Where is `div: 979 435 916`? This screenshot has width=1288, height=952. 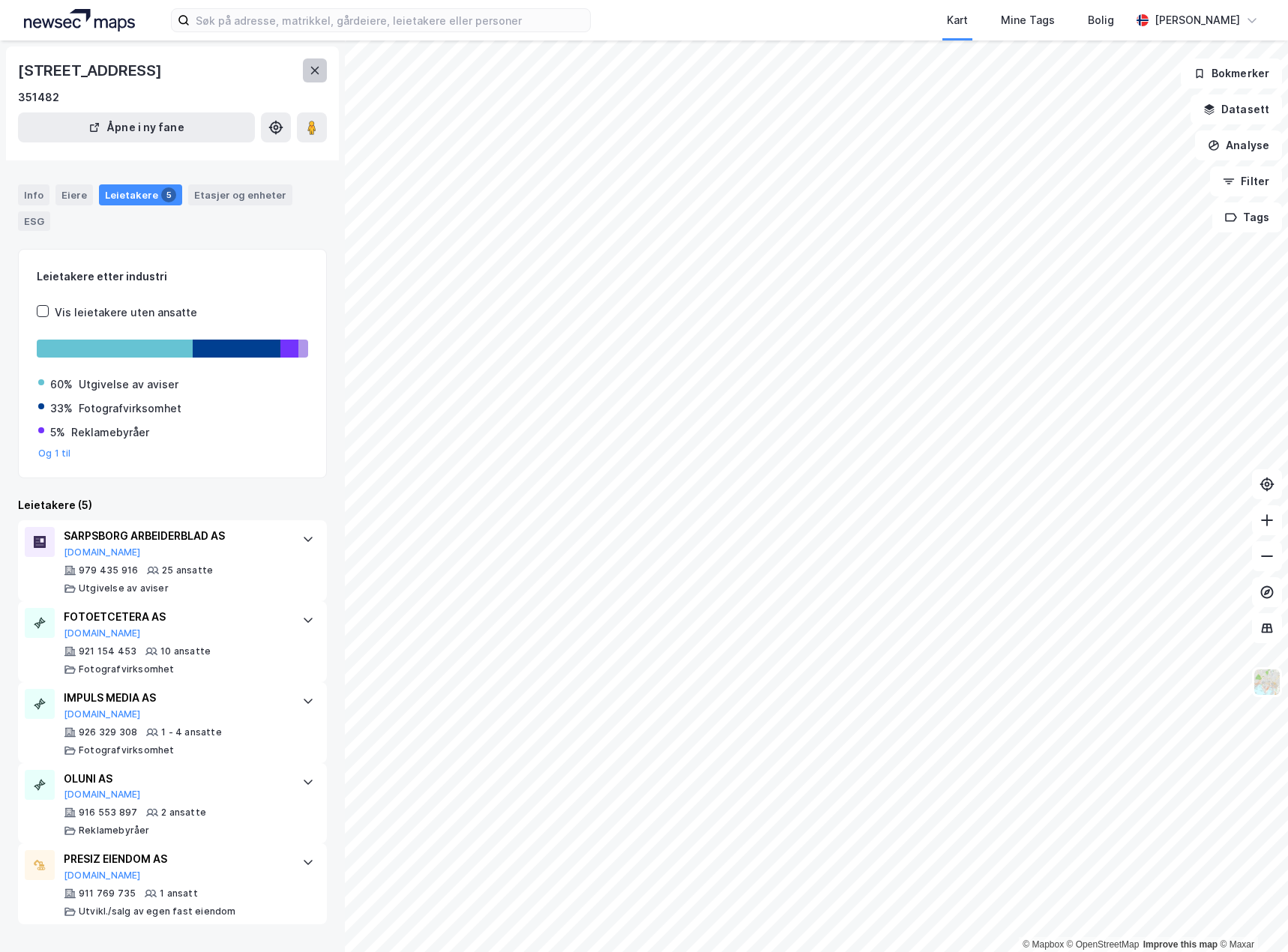 div: 979 435 916 is located at coordinates (108, 570).